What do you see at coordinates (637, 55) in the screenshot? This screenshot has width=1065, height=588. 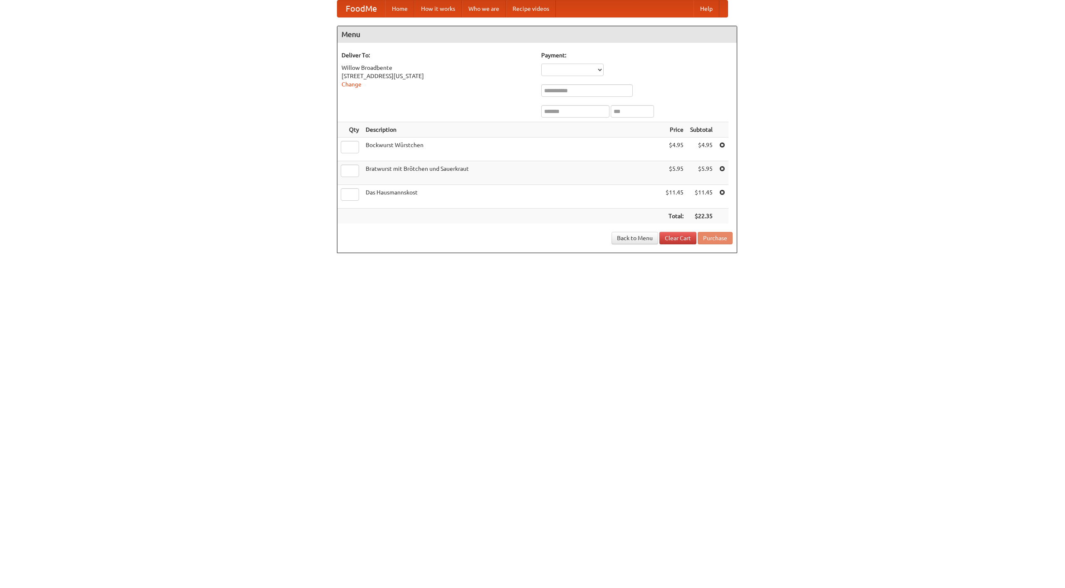 I see `h5: Payment:` at bounding box center [637, 55].